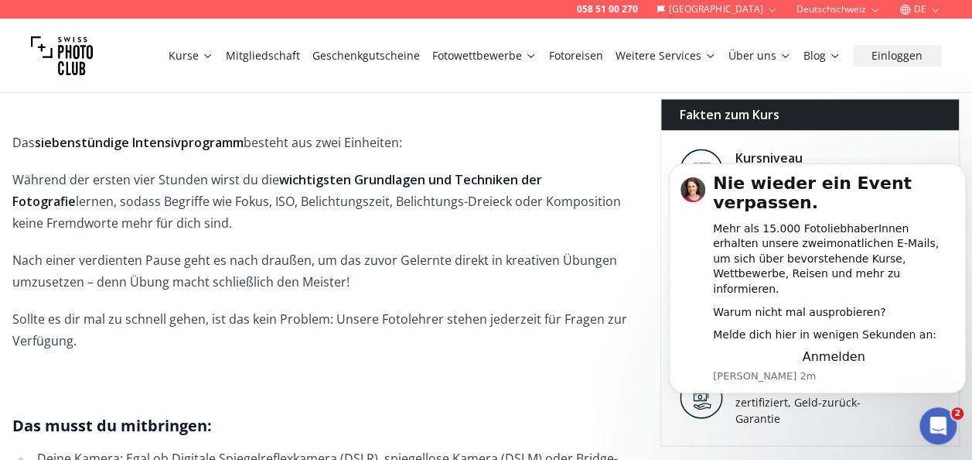  Describe the element at coordinates (702, 169) in the screenshot. I see `img: Level` at that location.